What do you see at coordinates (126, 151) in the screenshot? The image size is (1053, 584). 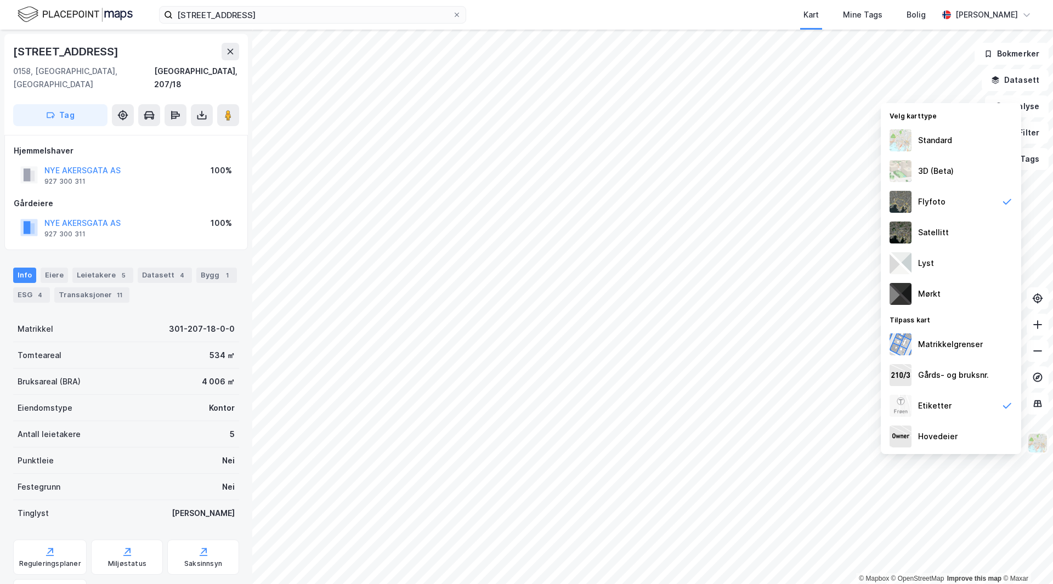 I see `div: Hjemmelshaver` at bounding box center [126, 151].